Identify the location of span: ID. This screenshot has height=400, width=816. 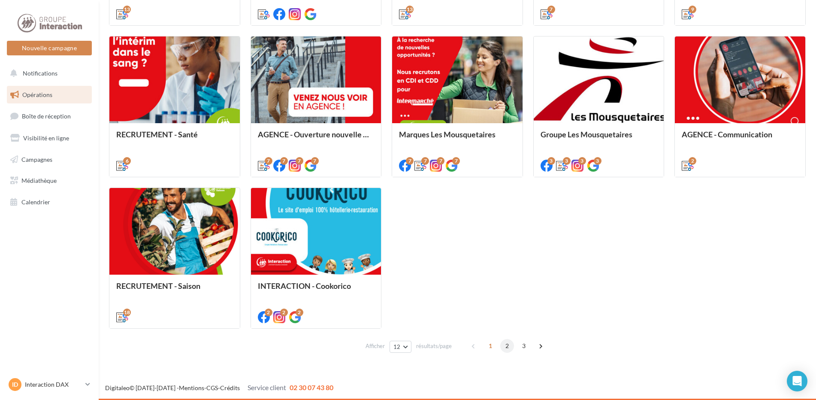
(15, 385).